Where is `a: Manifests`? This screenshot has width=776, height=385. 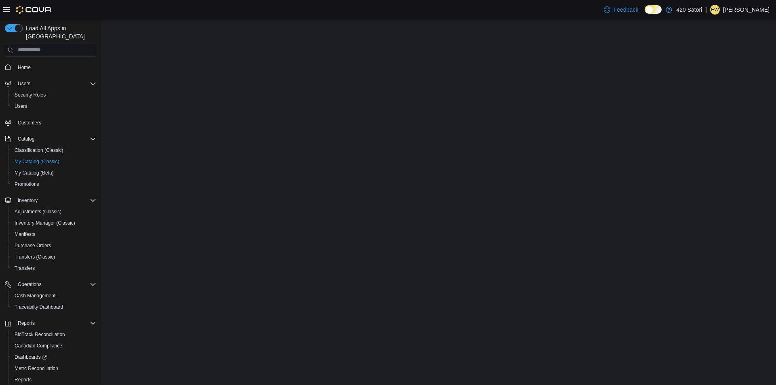
a: Manifests is located at coordinates (25, 234).